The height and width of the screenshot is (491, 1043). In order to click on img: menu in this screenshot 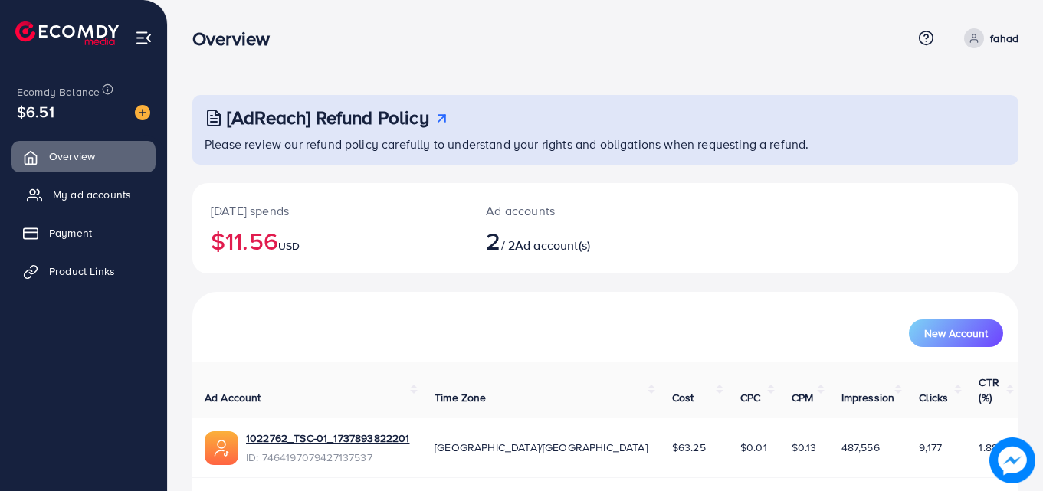, I will do `click(143, 38)`.